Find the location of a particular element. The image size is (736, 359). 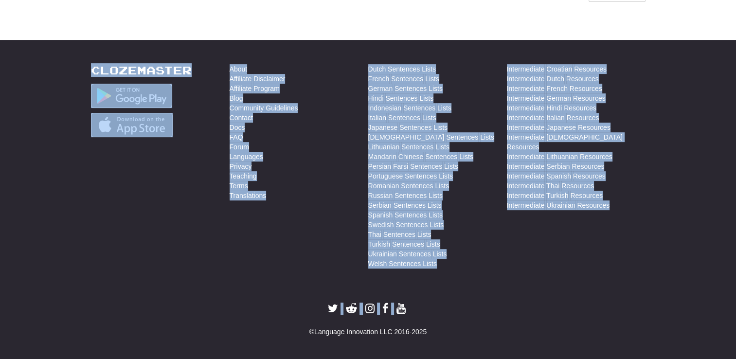

a: Serbian Sentences Lists is located at coordinates (405, 205).